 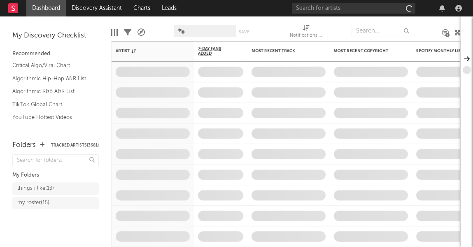 I want to click on div: things i like ( 13 ), so click(x=35, y=188).